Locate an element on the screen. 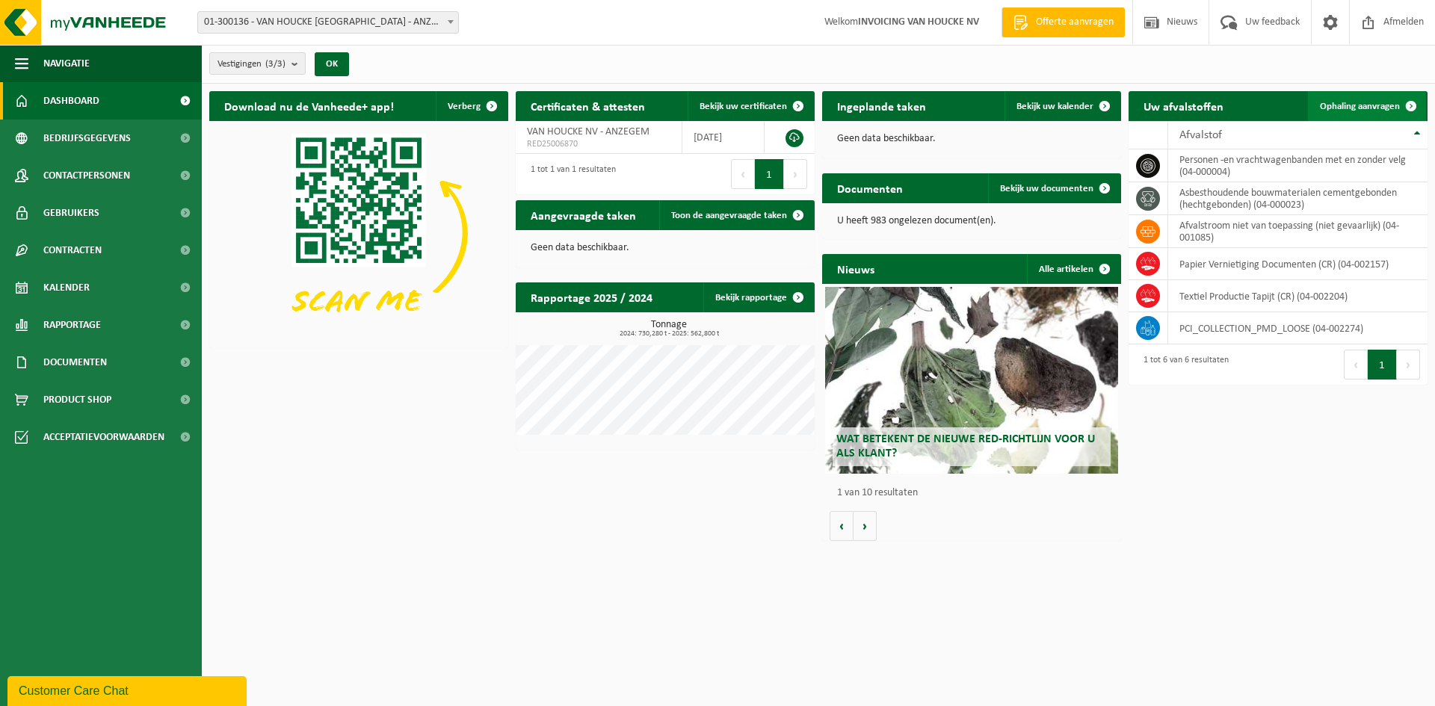  span: Navigatie is located at coordinates (67, 64).